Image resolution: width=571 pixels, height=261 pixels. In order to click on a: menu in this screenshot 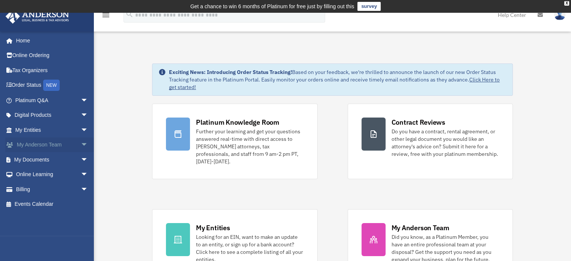, I will do `click(106, 16)`.